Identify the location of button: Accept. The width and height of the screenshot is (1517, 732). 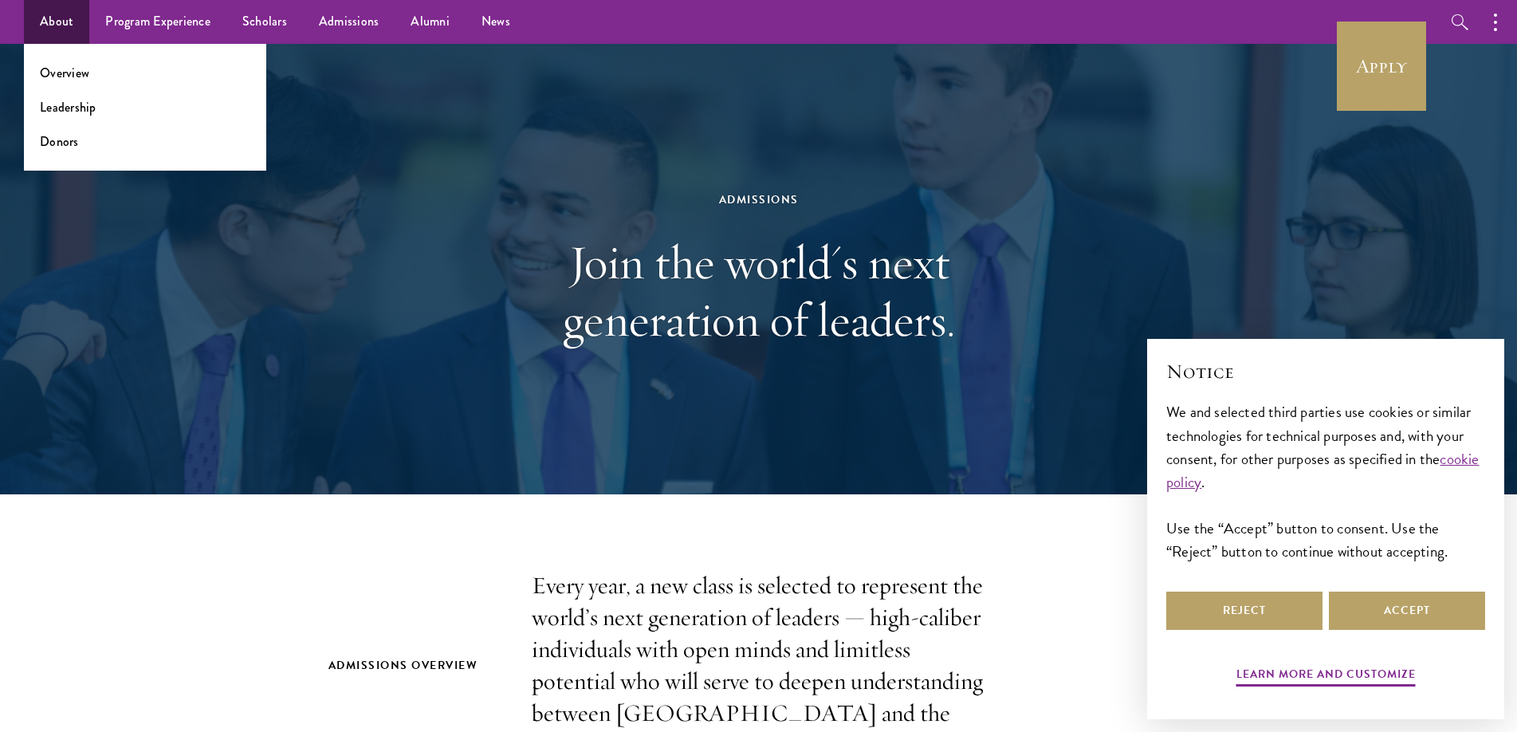
(1407, 611).